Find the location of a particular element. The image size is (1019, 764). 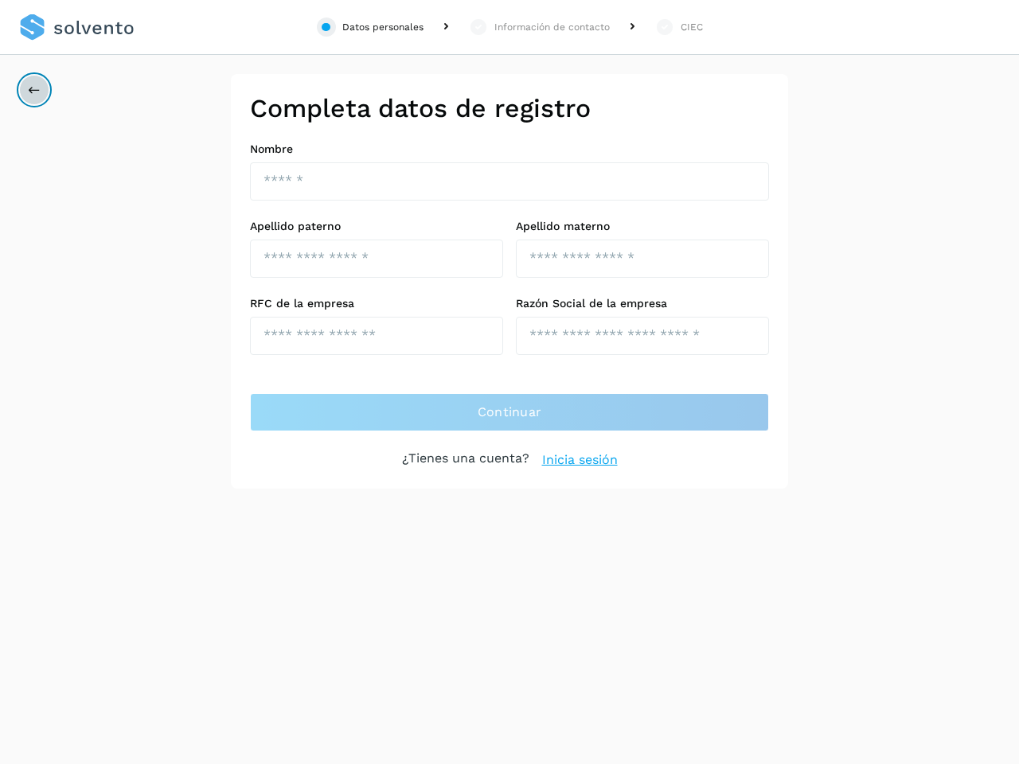

p: ¿Tienes una cuenta? is located at coordinates (466, 460).